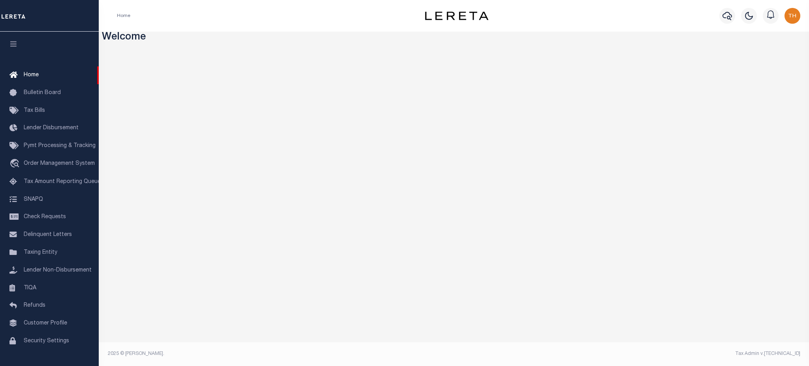 The width and height of the screenshot is (809, 366). What do you see at coordinates (45, 323) in the screenshot?
I see `span: Customer Profile` at bounding box center [45, 323].